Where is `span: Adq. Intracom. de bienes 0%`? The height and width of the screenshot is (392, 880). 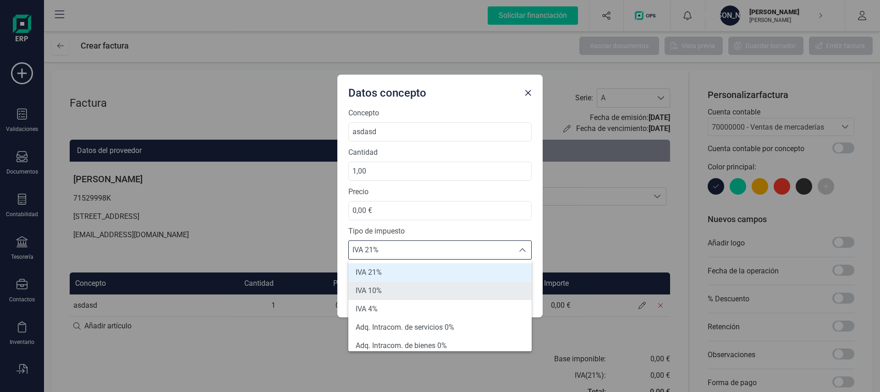 span: Adq. Intracom. de bienes 0% is located at coordinates (401, 346).